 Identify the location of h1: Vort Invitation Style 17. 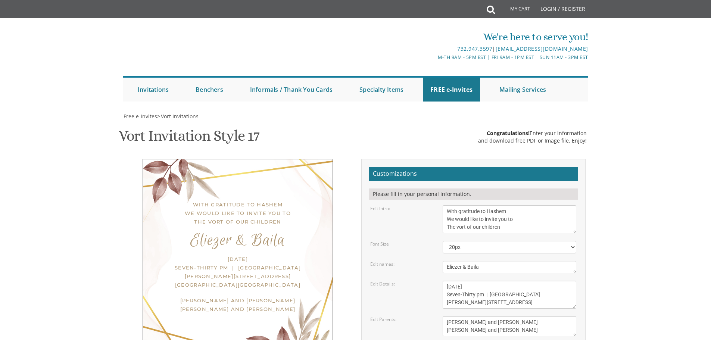
(189, 138).